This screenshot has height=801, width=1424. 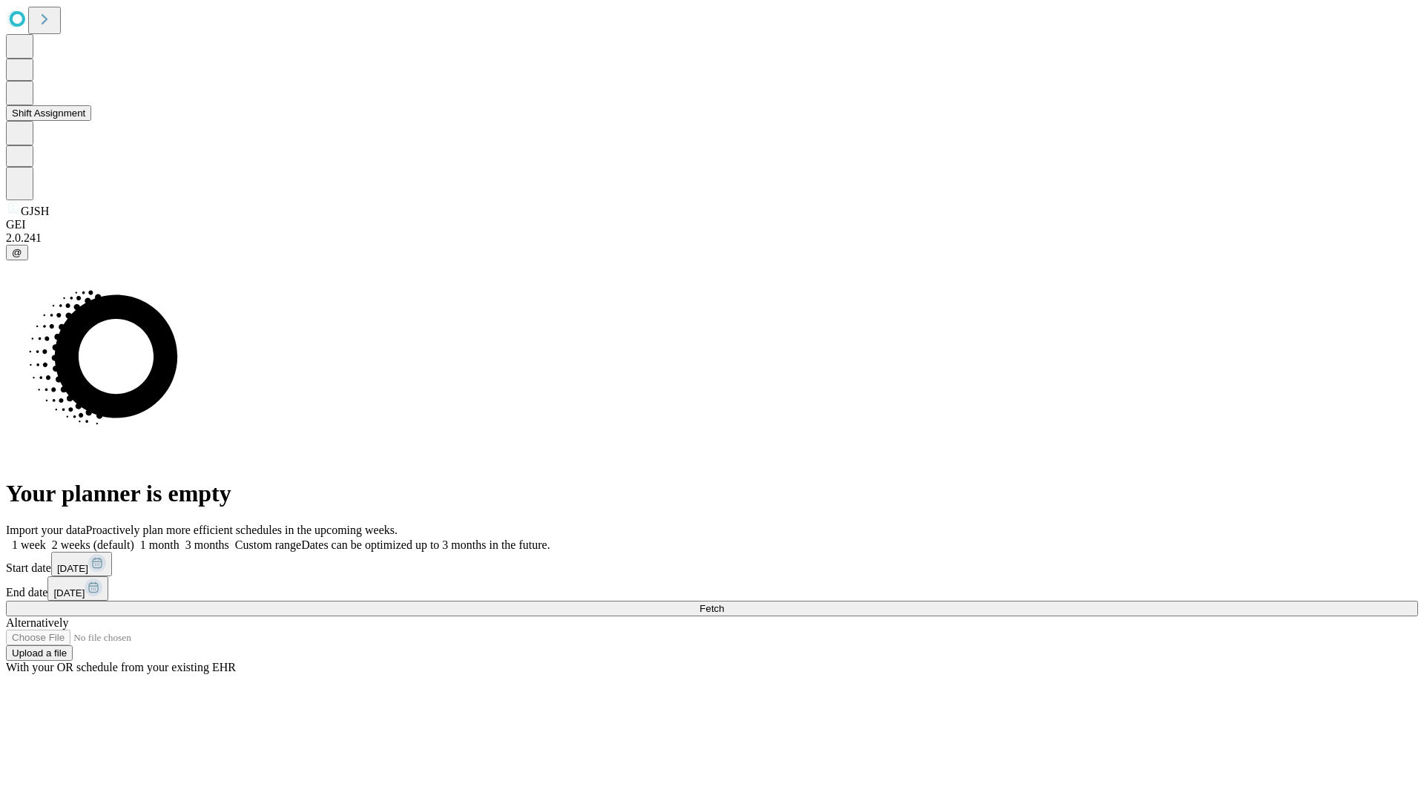 I want to click on span: 3 months, so click(x=207, y=544).